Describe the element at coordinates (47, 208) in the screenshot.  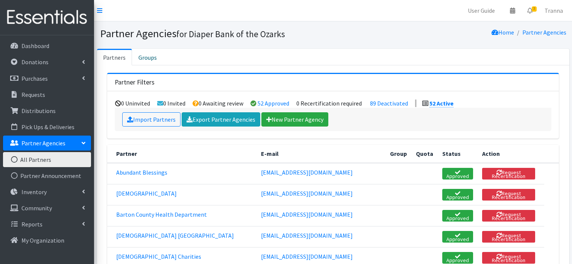
I see `a: Community` at that location.